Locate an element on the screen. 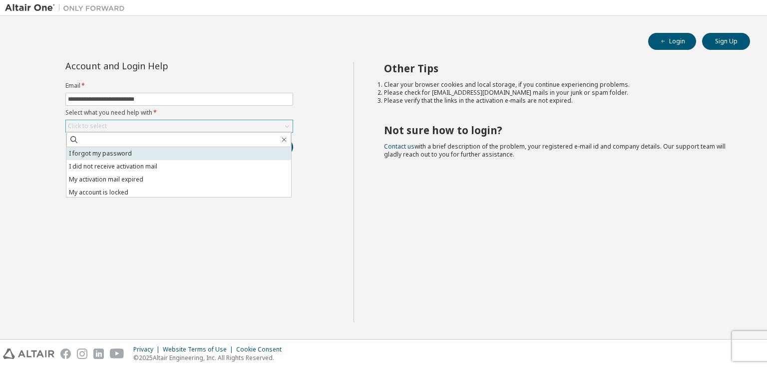 The height and width of the screenshot is (368, 767). label: Select what you need help with is located at coordinates (179, 113).